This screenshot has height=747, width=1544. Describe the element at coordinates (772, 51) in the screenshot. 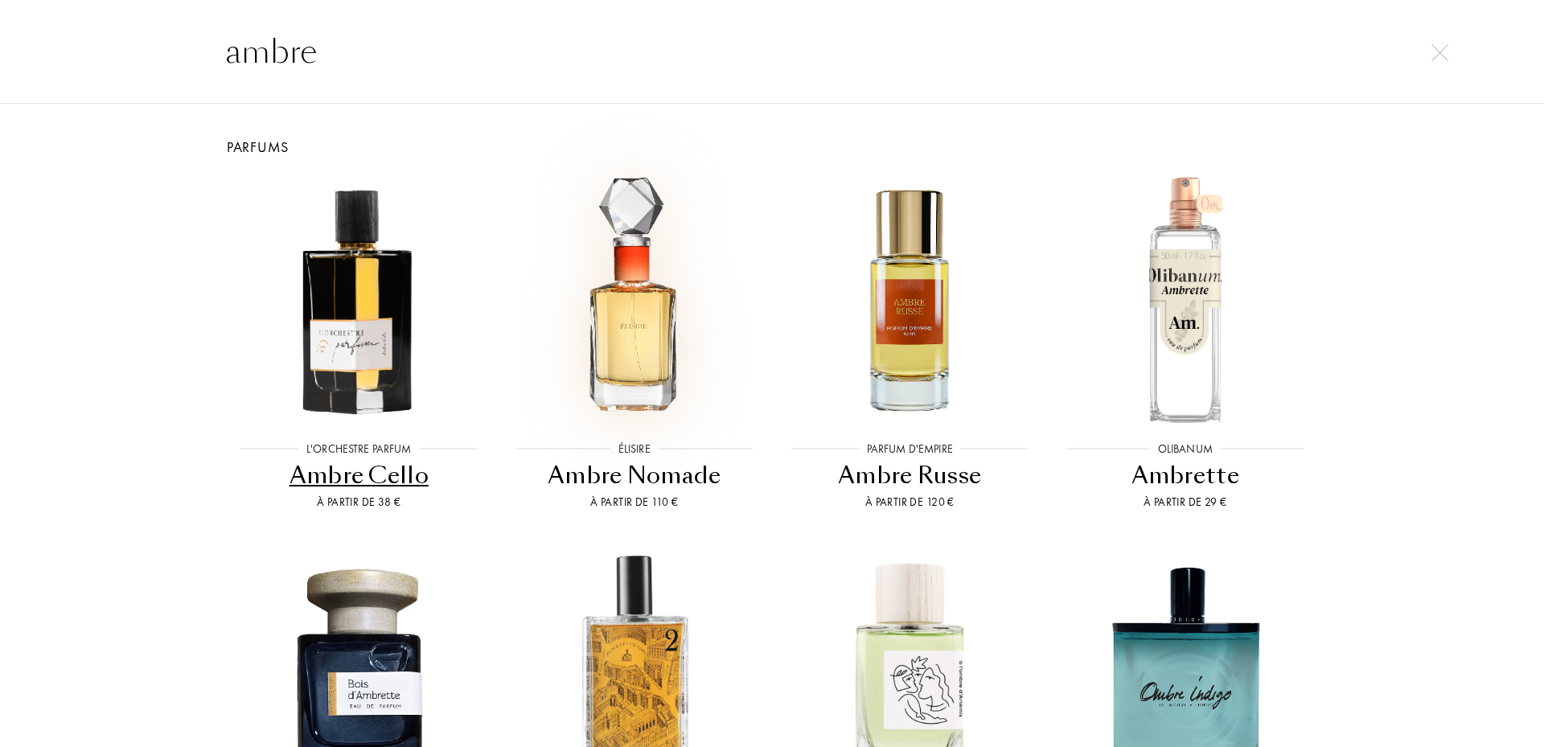

I see `input: Rechercher` at that location.